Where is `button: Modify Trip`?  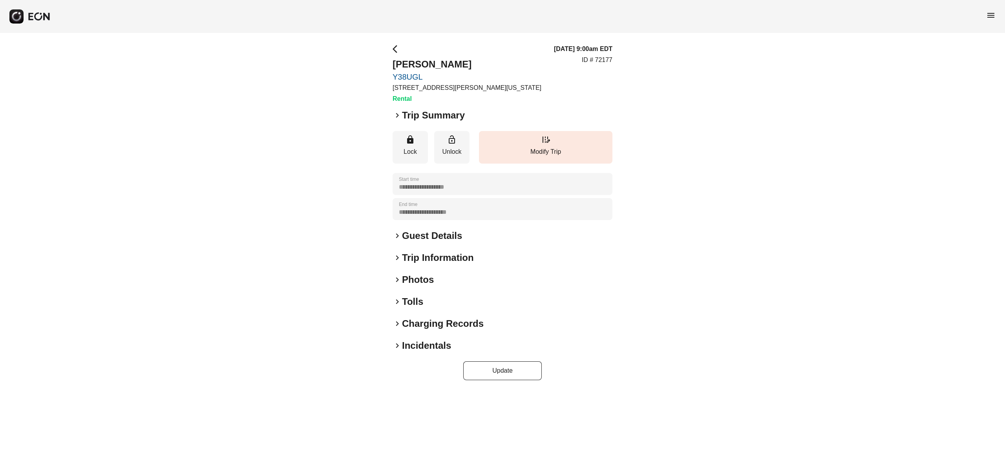
button: Modify Trip is located at coordinates (545, 147).